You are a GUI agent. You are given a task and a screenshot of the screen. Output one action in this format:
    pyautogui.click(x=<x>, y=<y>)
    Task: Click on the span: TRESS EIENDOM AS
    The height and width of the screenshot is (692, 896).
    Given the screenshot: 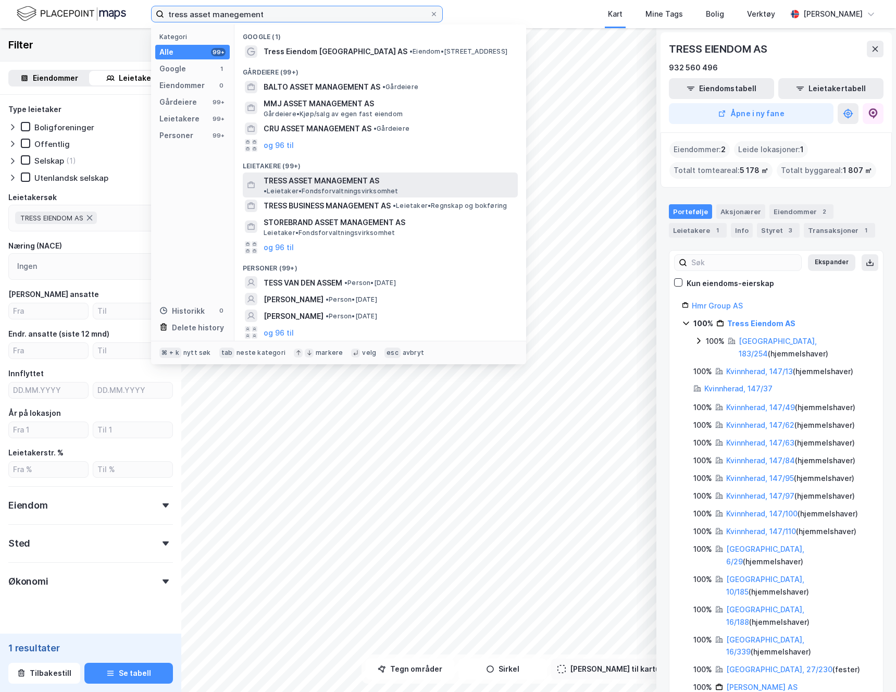 What is the action you would take?
    pyautogui.click(x=52, y=218)
    